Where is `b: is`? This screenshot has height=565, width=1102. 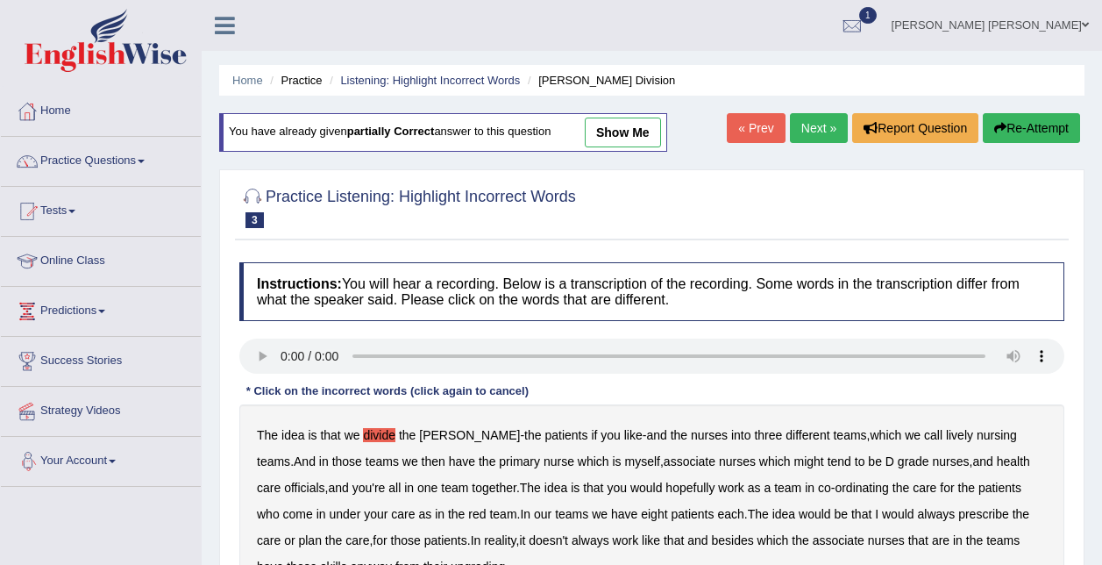
b: is is located at coordinates (575, 488).